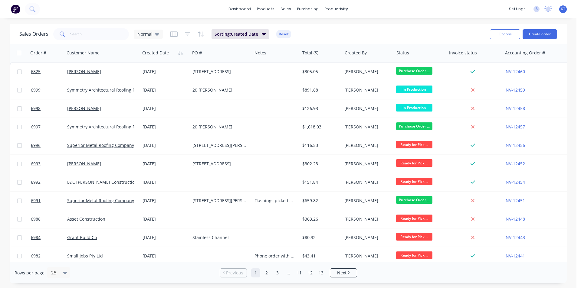  I want to click on a: 6997, so click(49, 127).